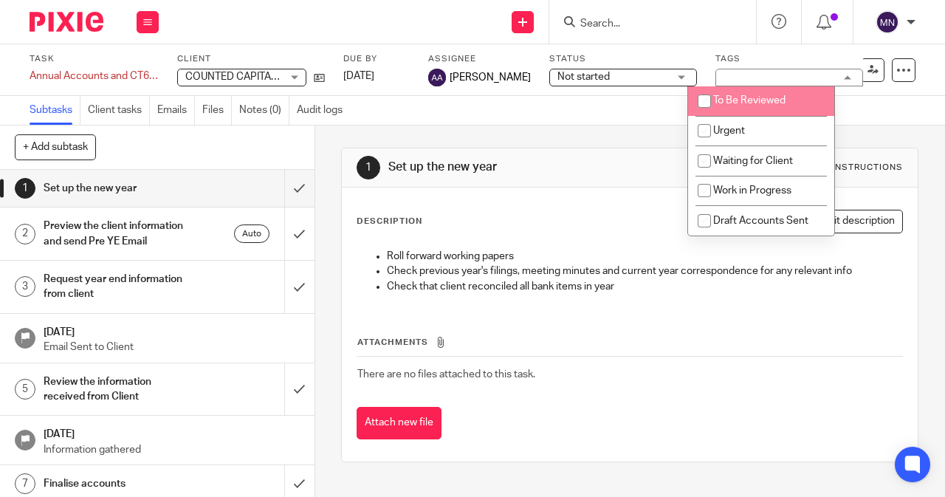  What do you see at coordinates (583, 77) in the screenshot?
I see `span: Not started` at bounding box center [583, 77].